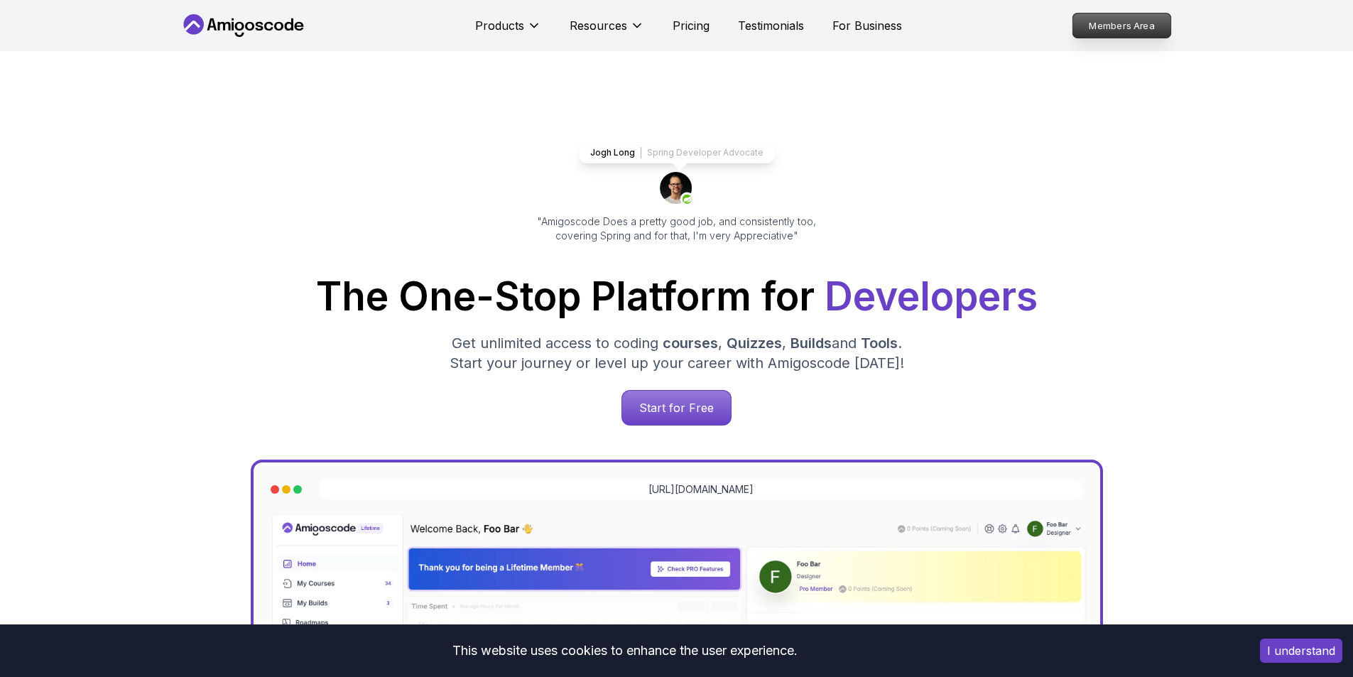 The height and width of the screenshot is (677, 1353). I want to click on a: Start for Free, so click(676, 408).